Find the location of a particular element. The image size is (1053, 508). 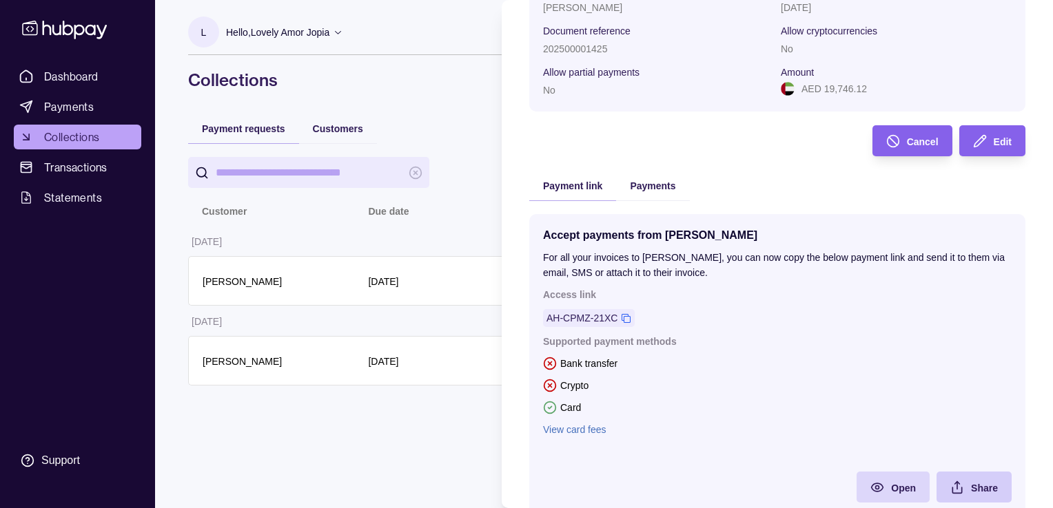

button: Edit is located at coordinates (992, 141).